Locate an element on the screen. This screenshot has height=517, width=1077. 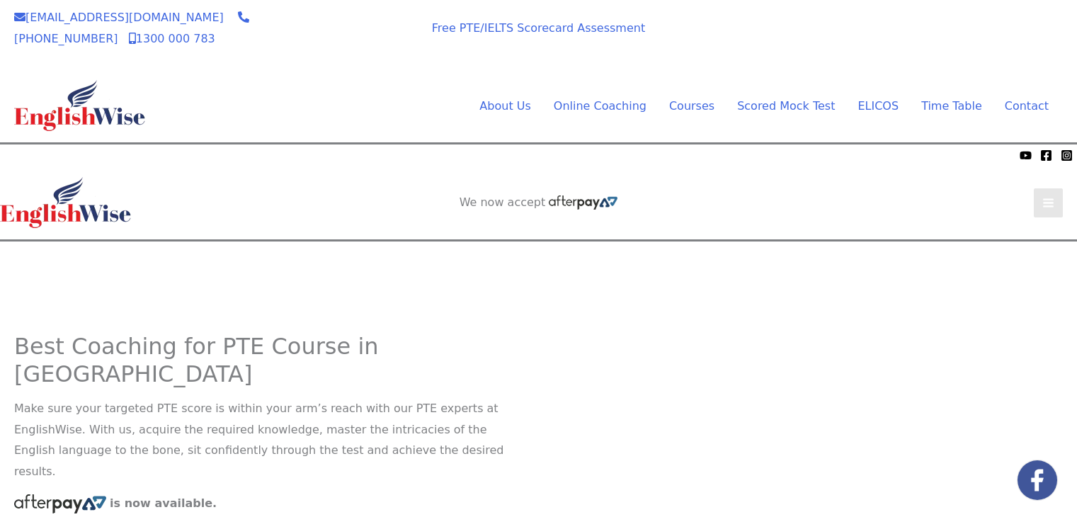
a: CoursesMenu Toggle is located at coordinates (692, 106).